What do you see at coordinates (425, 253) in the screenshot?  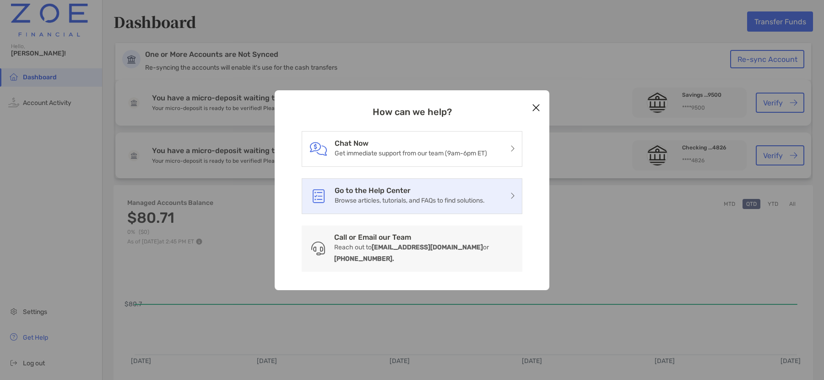 I see `p: Reach out to or` at bounding box center [425, 253].